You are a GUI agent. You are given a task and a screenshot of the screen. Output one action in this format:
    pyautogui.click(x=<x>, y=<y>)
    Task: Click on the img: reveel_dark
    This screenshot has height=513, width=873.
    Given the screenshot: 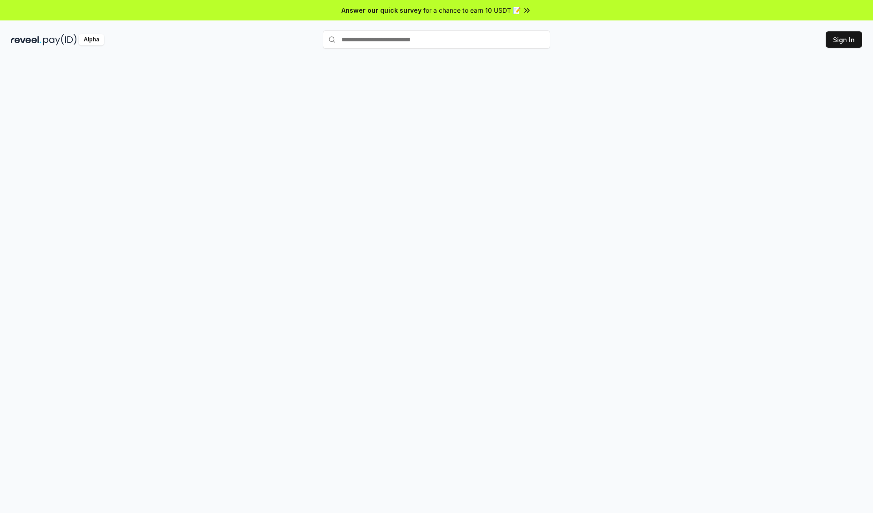 What is the action you would take?
    pyautogui.click(x=26, y=40)
    